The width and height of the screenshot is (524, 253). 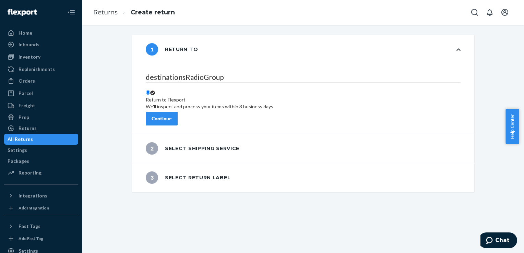 What do you see at coordinates (162, 119) in the screenshot?
I see `div: Continue` at bounding box center [162, 119].